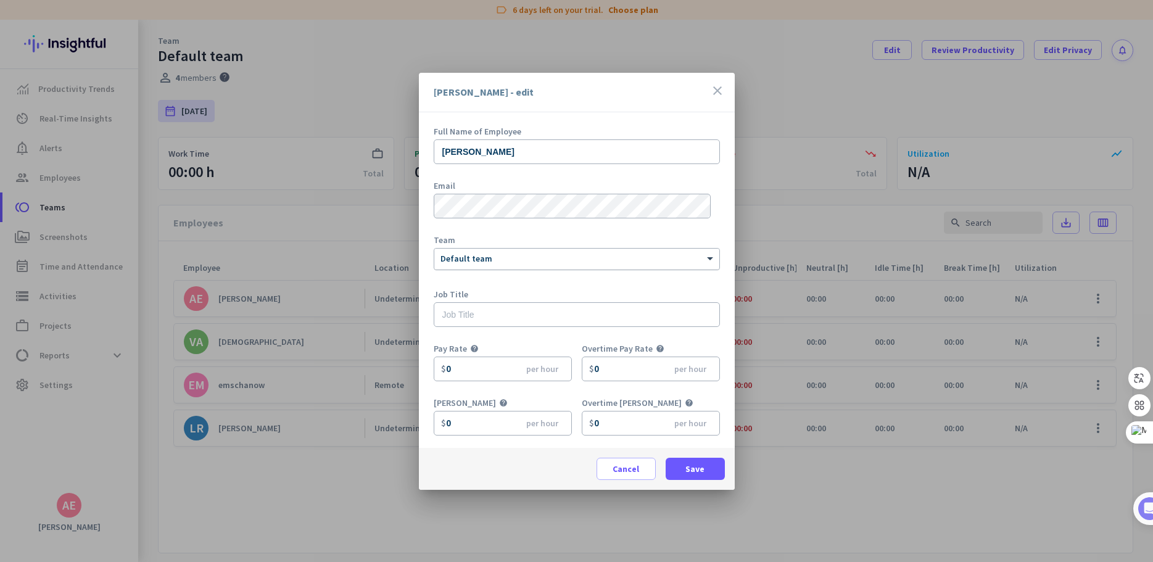 Image resolution: width=1153 pixels, height=562 pixels. Describe the element at coordinates (577, 294) in the screenshot. I see `div: Job Title` at that location.